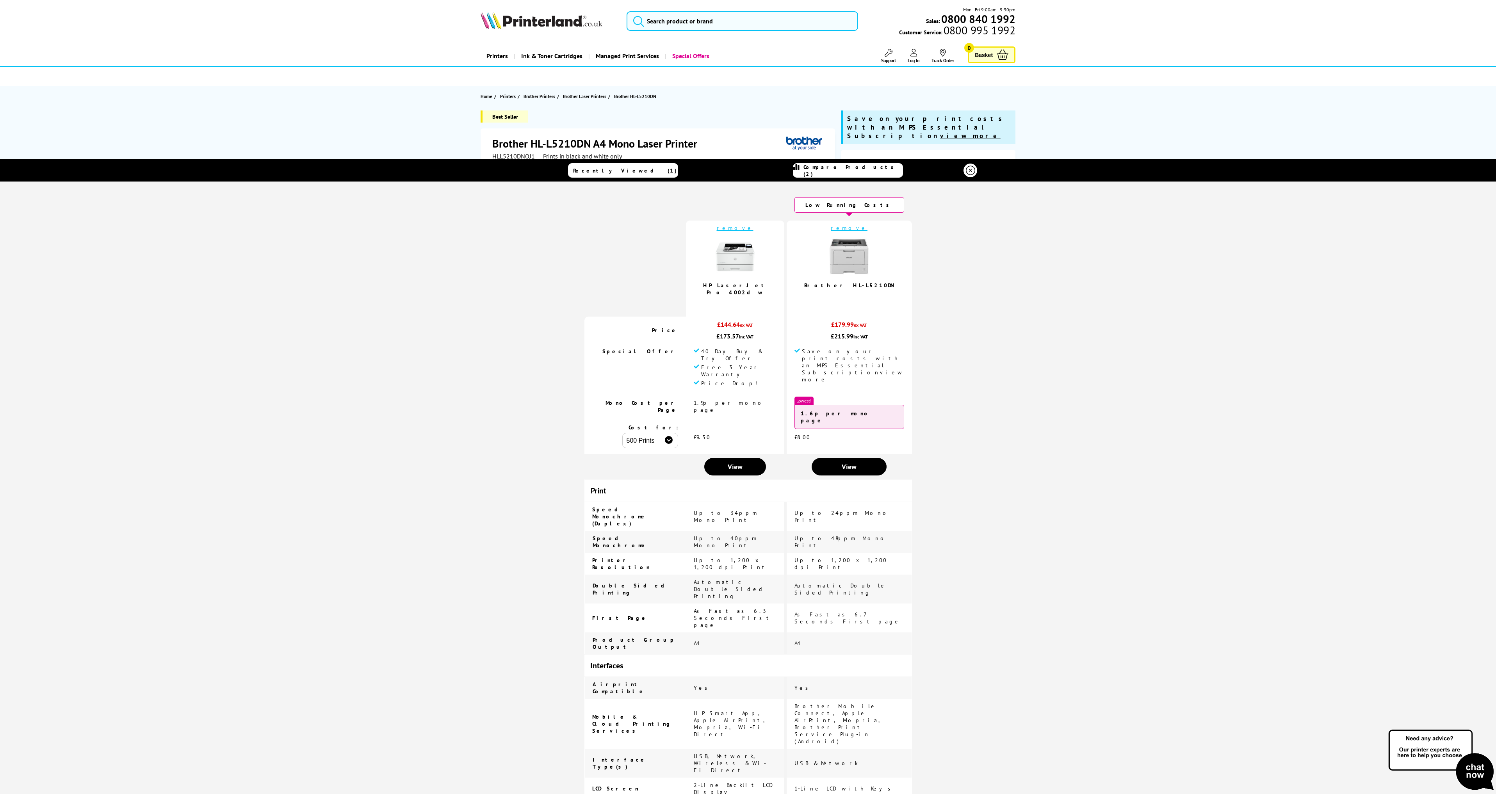  Describe the element at coordinates (826, 763) in the screenshot. I see `span: USB & Network` at that location.